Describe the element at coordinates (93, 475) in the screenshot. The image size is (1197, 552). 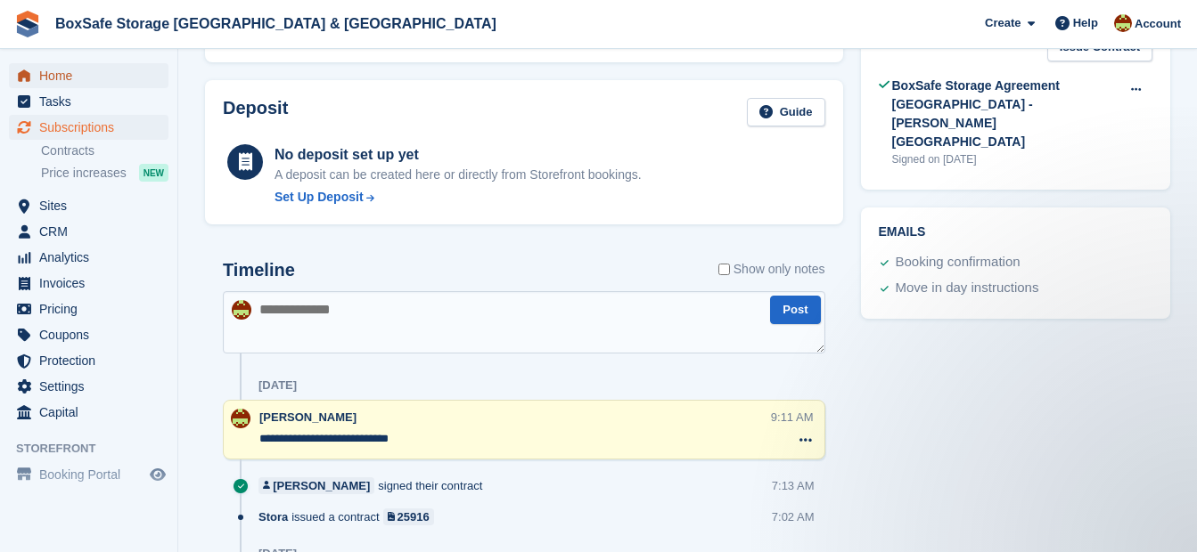
I see `span: Booking Portal` at that location.